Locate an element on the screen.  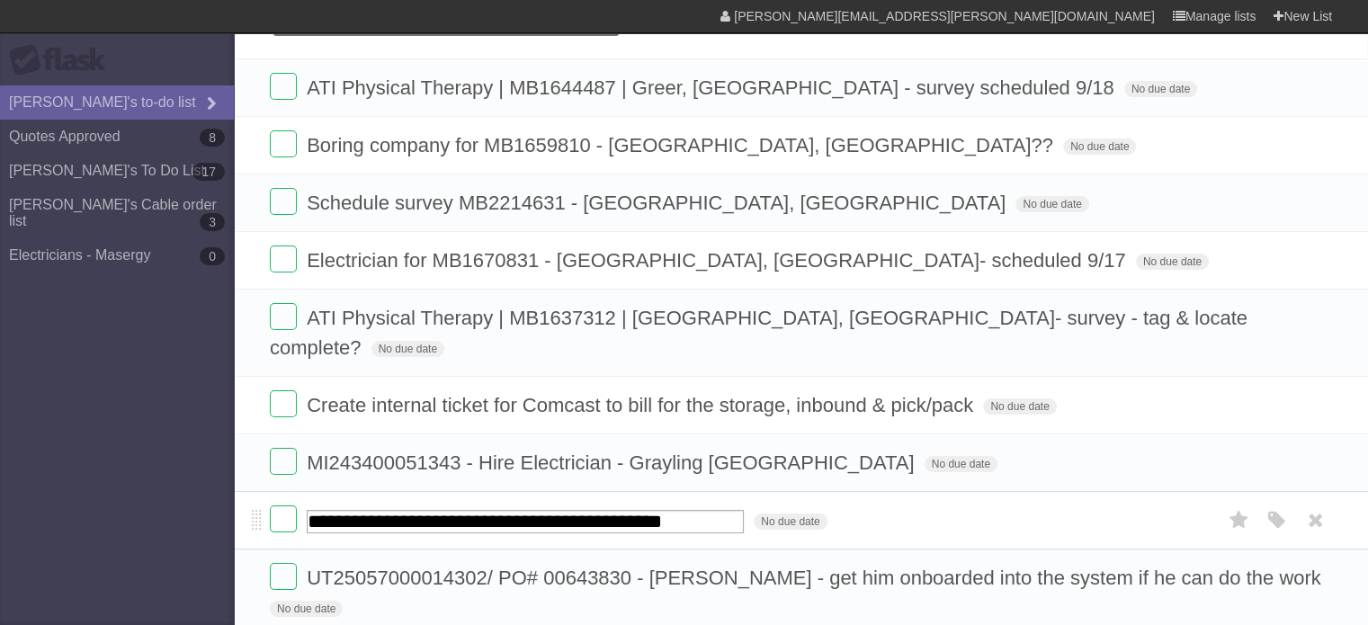
b: 17 is located at coordinates (209, 172).